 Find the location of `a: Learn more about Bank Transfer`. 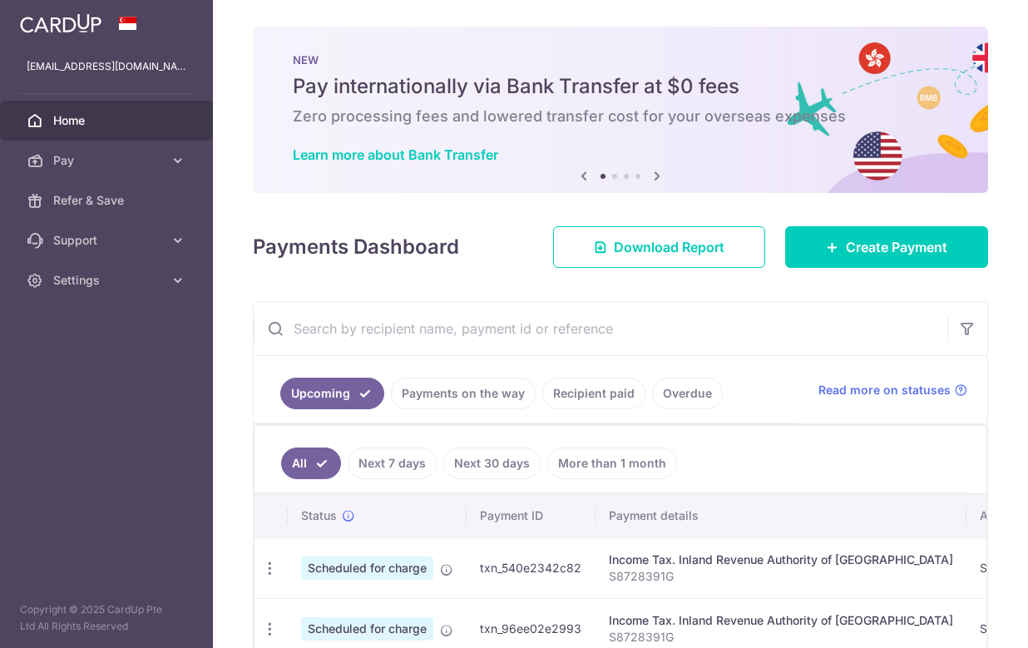

a: Learn more about Bank Transfer is located at coordinates (395, 155).